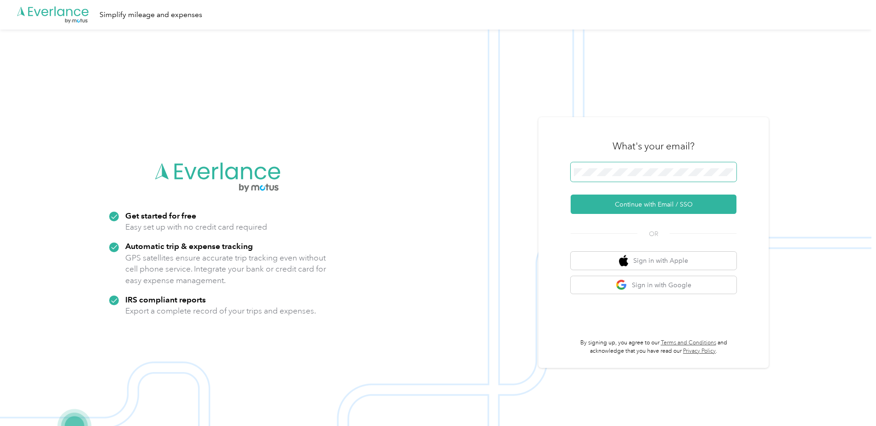 The height and width of the screenshot is (426, 876). Describe the element at coordinates (654, 260) in the screenshot. I see `button: apple logoSign in with Apple` at that location.